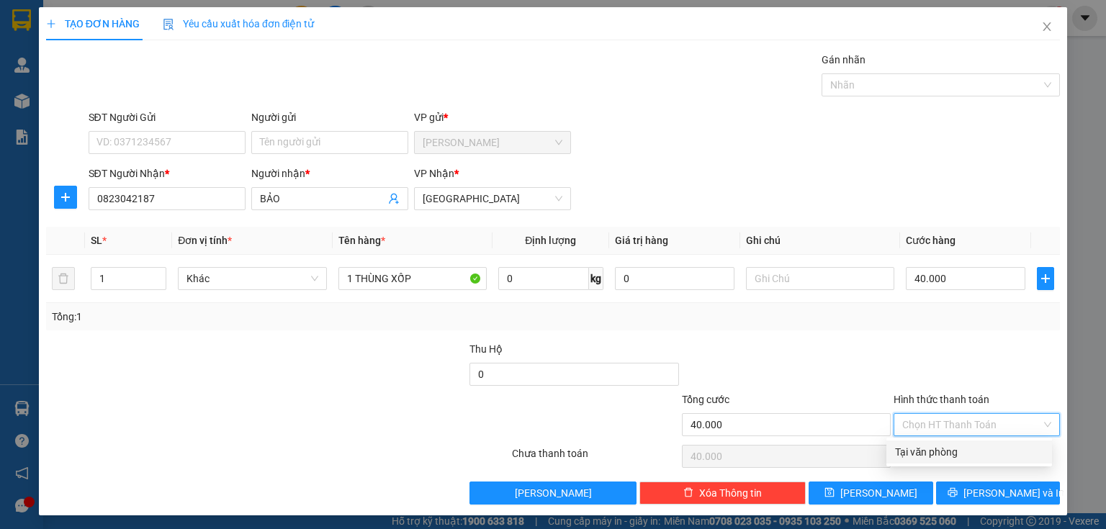 This screenshot has width=1106, height=529. What do you see at coordinates (941, 400) in the screenshot?
I see `label: Hình thức thanh toán` at bounding box center [941, 400].